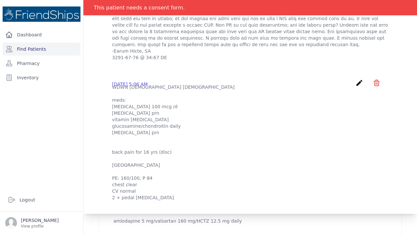  What do you see at coordinates (360, 85) in the screenshot?
I see `a: create` at bounding box center [360, 85].